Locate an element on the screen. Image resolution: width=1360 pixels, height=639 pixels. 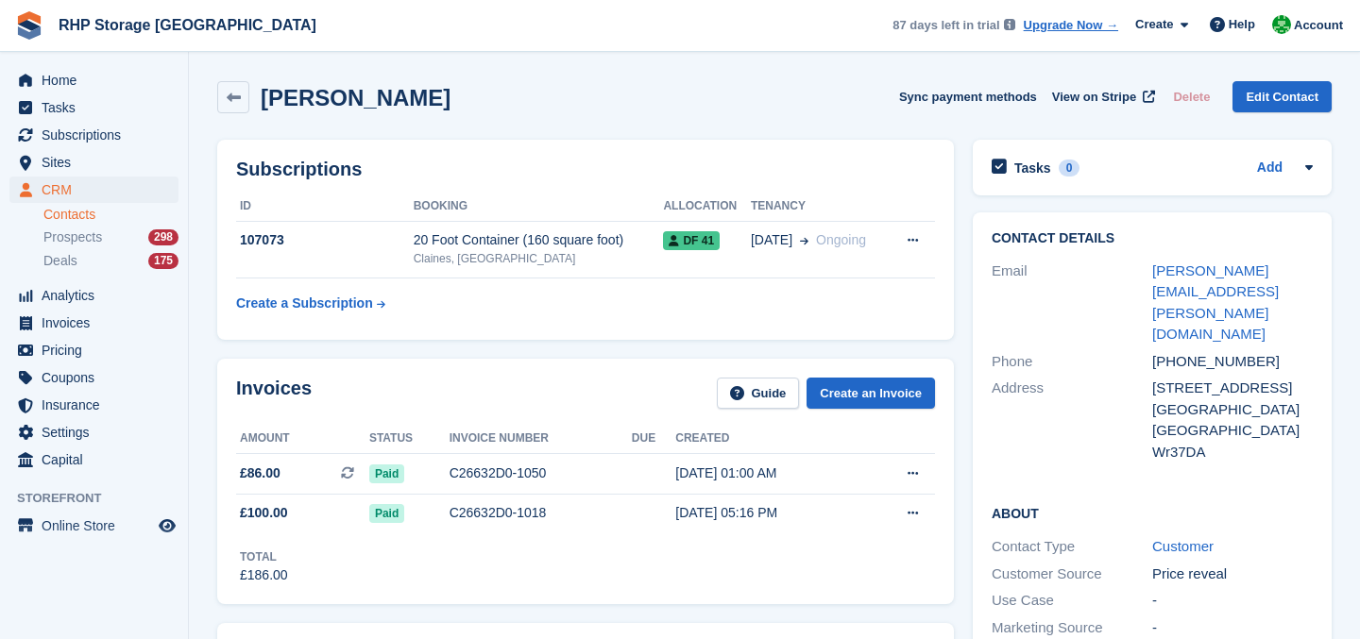
span: Capital is located at coordinates (98, 460).